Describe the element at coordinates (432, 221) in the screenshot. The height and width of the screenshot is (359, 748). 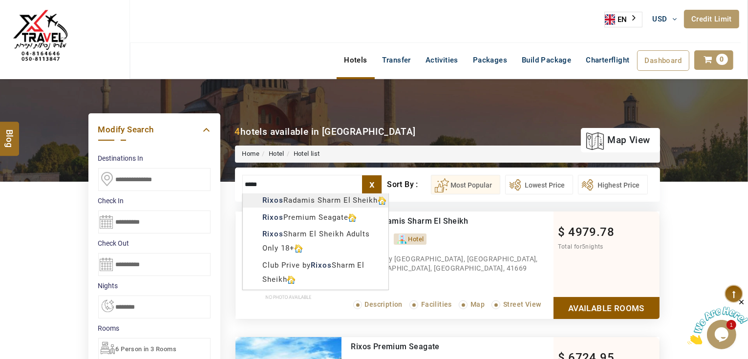
I see `div: Rixos Radamis Sharm El Sheikh` at that location.